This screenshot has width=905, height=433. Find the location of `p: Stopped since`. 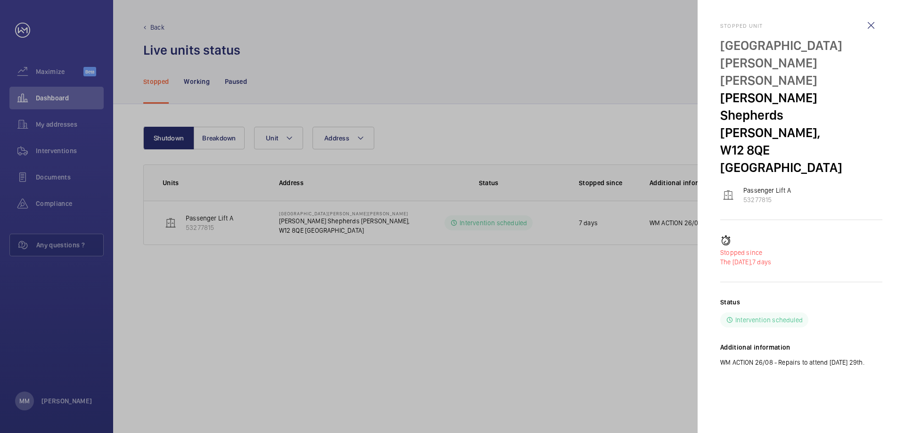

p: Stopped since is located at coordinates (801, 253).